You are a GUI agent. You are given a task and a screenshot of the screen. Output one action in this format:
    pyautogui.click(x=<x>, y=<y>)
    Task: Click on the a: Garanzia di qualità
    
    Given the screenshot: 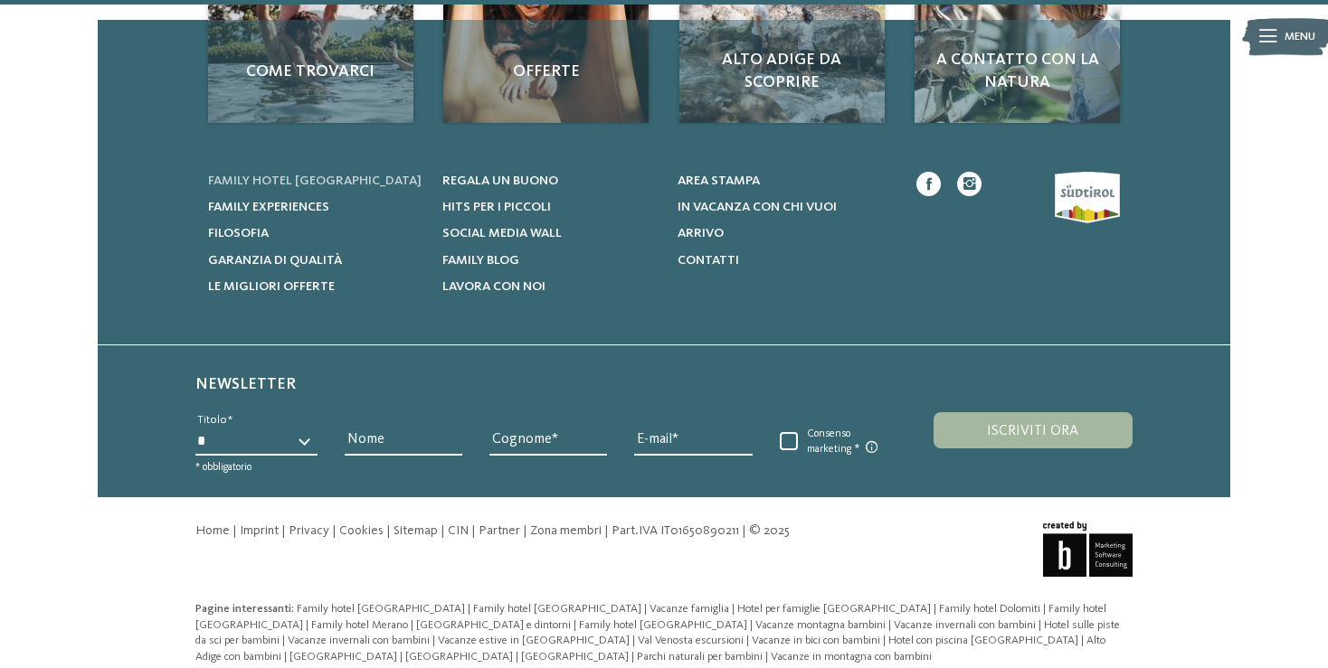 What is the action you would take?
    pyautogui.click(x=315, y=261)
    